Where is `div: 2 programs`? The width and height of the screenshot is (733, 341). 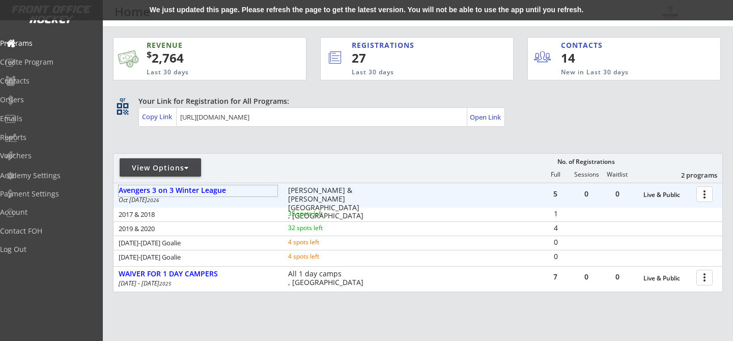
div: 2 programs is located at coordinates (691, 175).